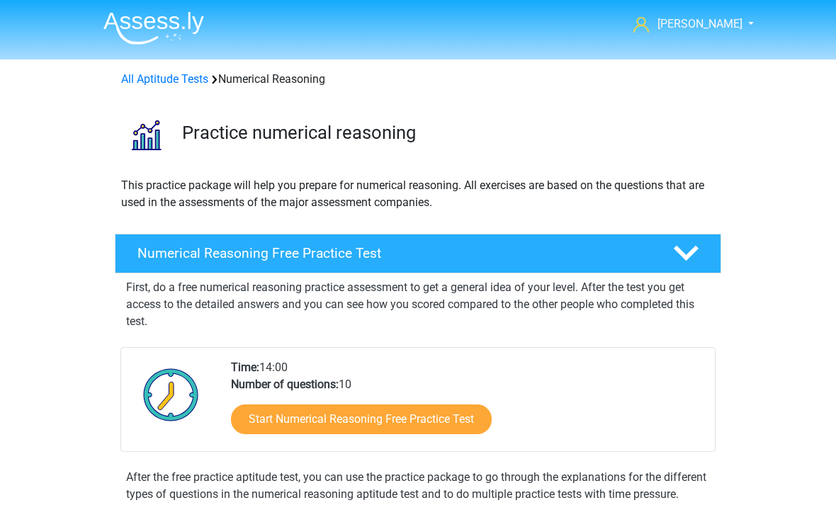 This screenshot has height=505, width=836. Describe the element at coordinates (418, 79) in the screenshot. I see `div: Numerical Reasoning` at that location.